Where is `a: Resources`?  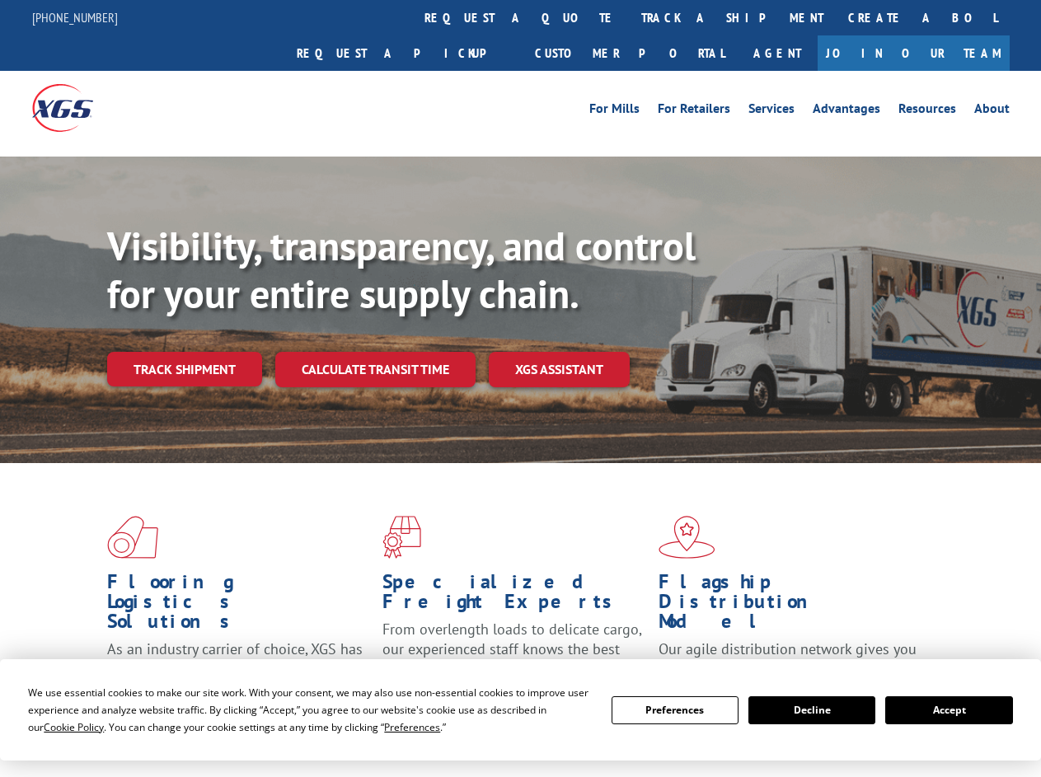 a: Resources is located at coordinates (927, 111).